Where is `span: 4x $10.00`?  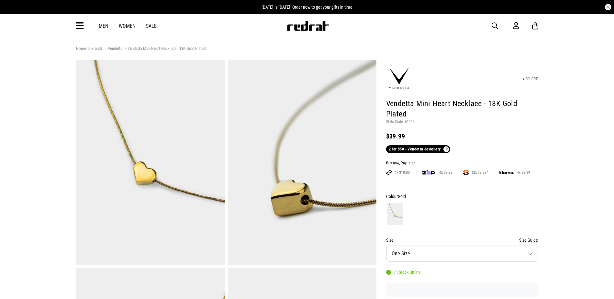
span: 4x $10.00 is located at coordinates (402, 173).